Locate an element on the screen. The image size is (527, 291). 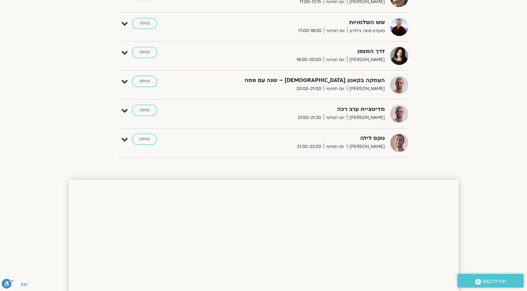
span: 21:30-22:00 is located at coordinates (309, 146).